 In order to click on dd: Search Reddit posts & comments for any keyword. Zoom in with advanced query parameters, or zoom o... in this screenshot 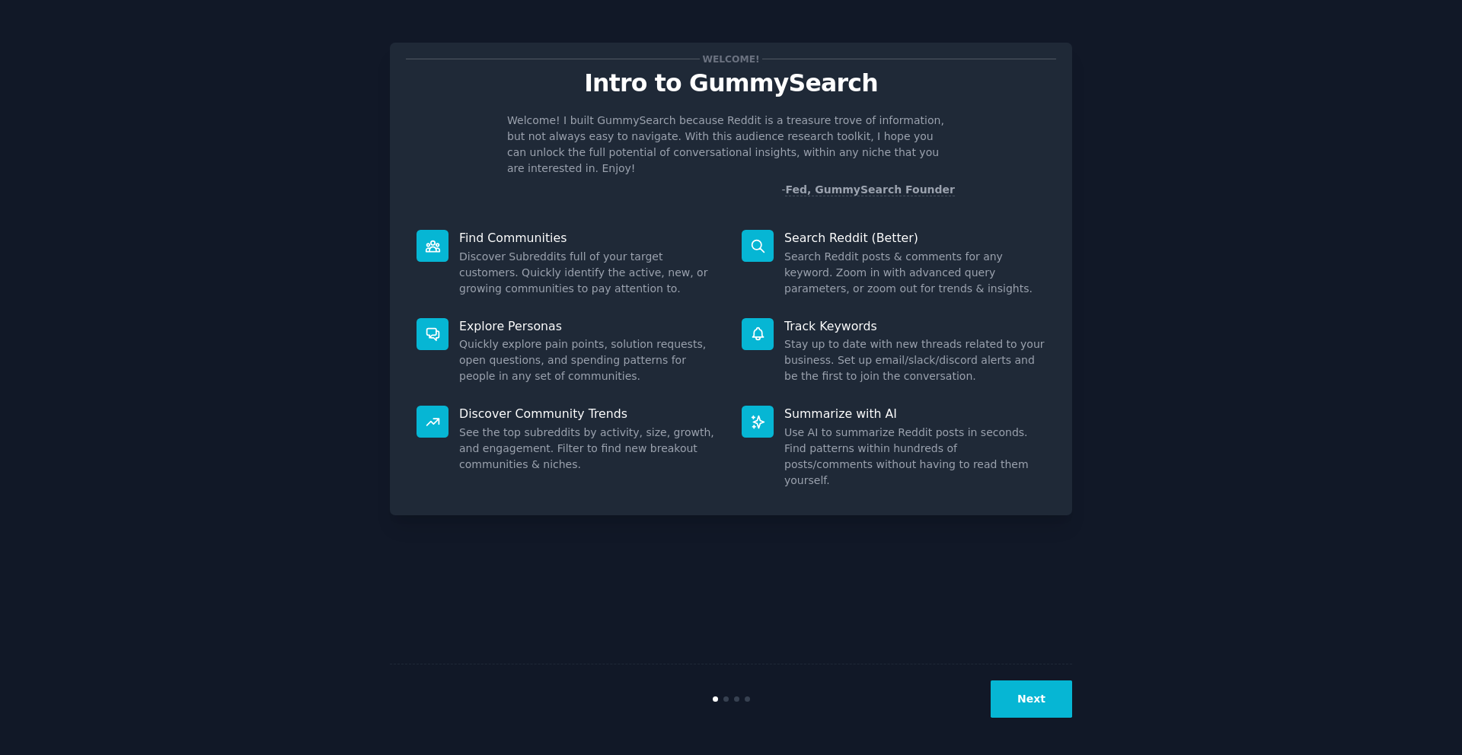, I will do `click(915, 273)`.